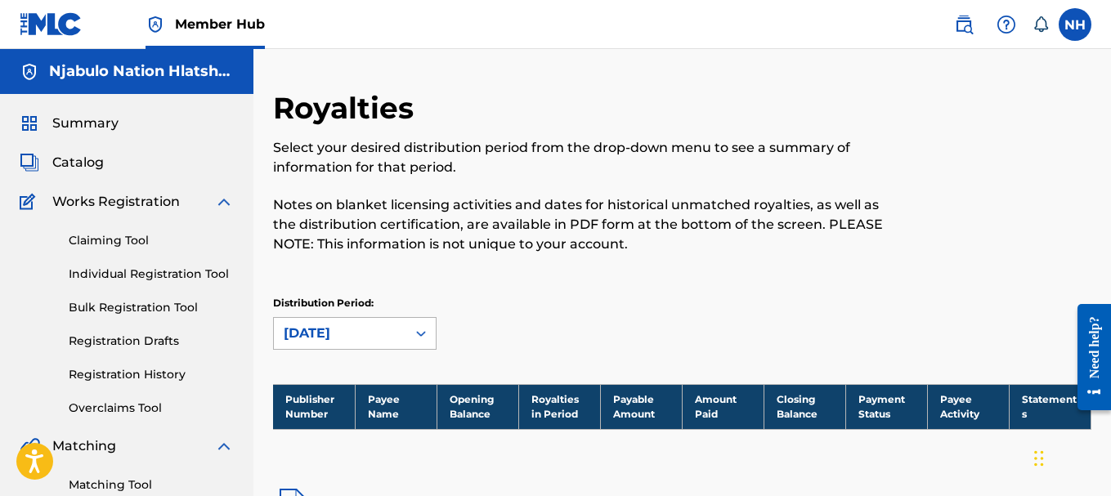 This screenshot has height=496, width=1111. What do you see at coordinates (805, 406) in the screenshot?
I see `th: Closing Balance` at bounding box center [805, 406].